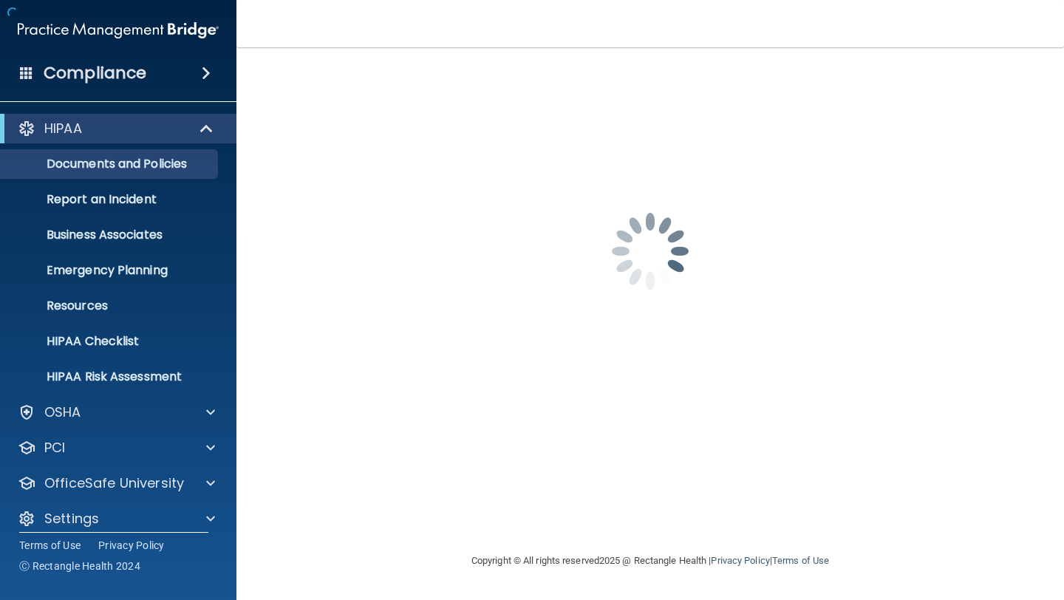 This screenshot has width=1064, height=600. What do you see at coordinates (63, 412) in the screenshot?
I see `p: OSHA` at bounding box center [63, 412].